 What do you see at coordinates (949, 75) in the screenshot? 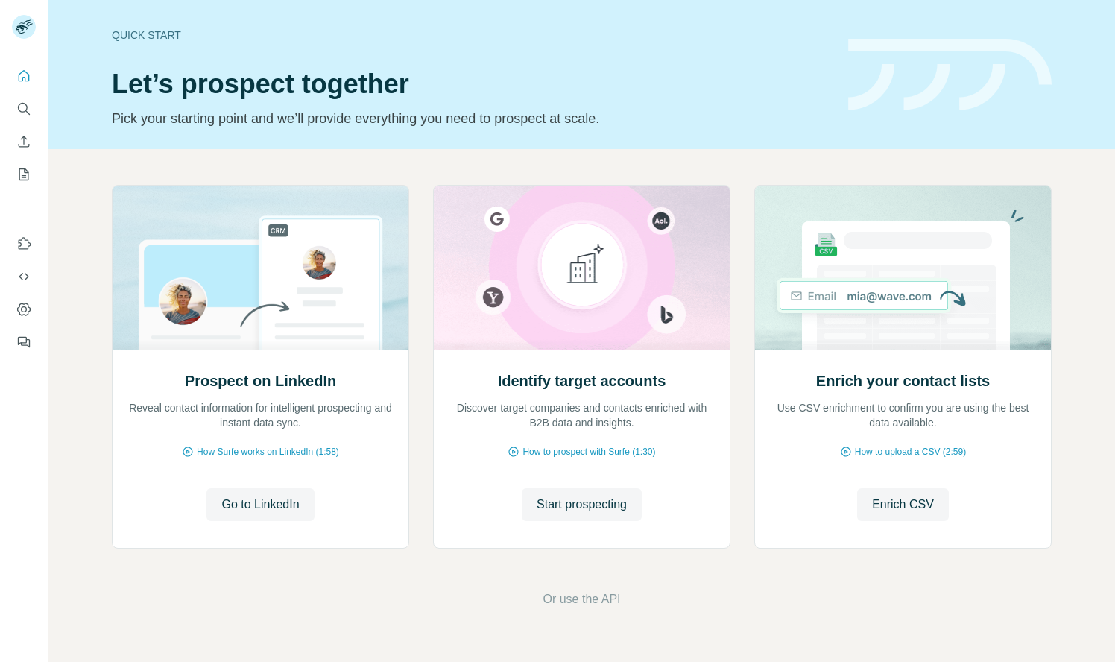
I see `img: banner` at bounding box center [949, 75].